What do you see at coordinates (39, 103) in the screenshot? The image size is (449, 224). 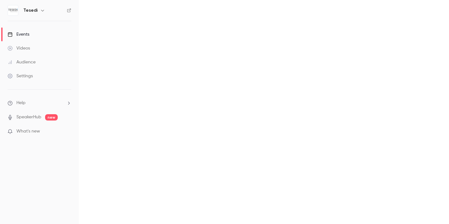 I see `li: help-dropdown-opener` at bounding box center [39, 103].